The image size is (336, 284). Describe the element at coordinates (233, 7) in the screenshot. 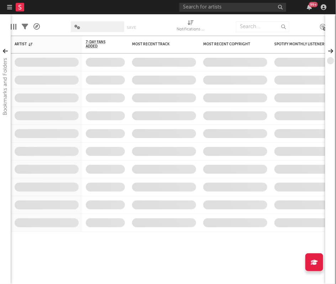

I see `input: Search for artists` at that location.